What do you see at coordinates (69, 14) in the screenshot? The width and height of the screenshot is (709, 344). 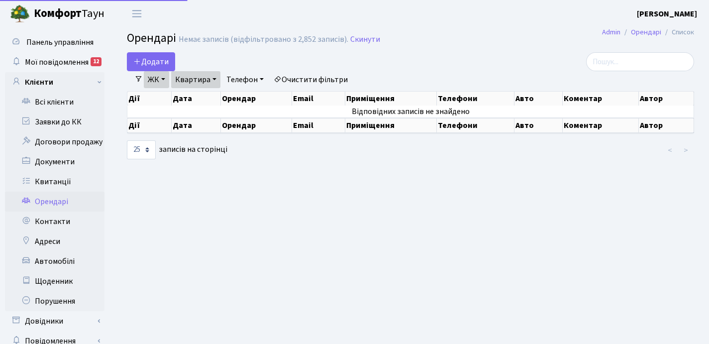 I see `span: Таун` at bounding box center [69, 14].